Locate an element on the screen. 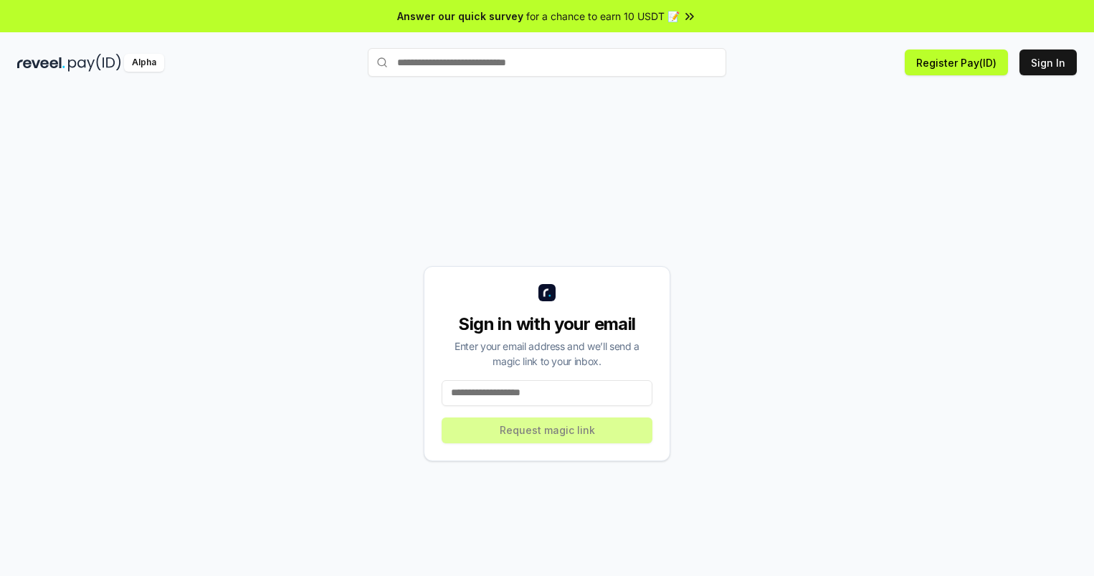 This screenshot has height=576, width=1094. span: Answer our quick survey is located at coordinates (460, 16).